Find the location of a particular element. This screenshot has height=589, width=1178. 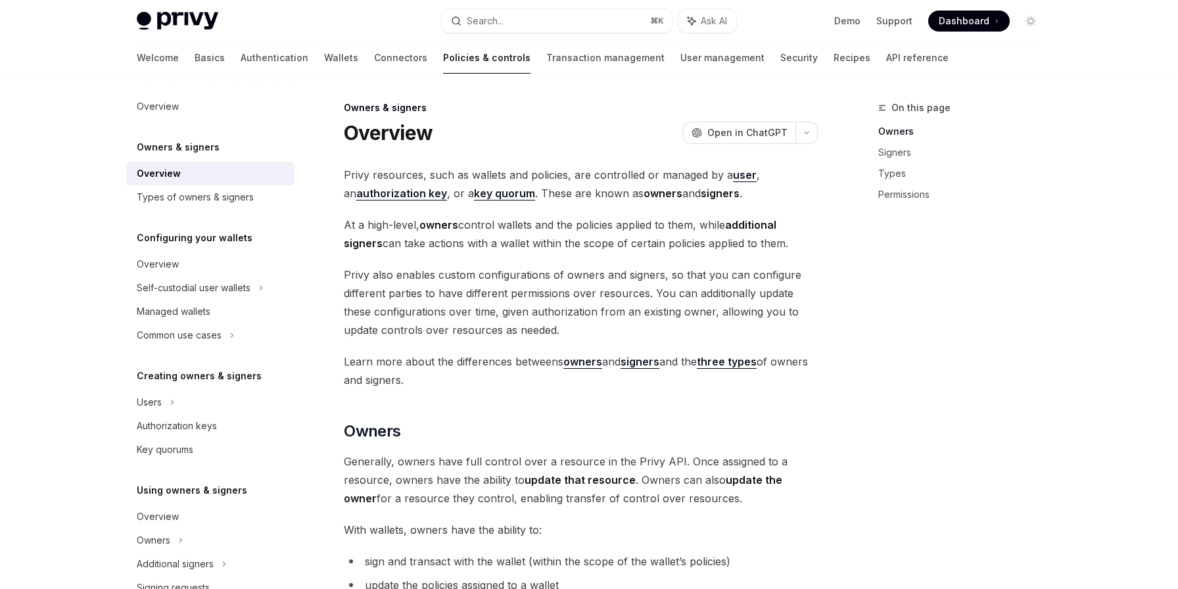

a: Welcome is located at coordinates (158, 58).